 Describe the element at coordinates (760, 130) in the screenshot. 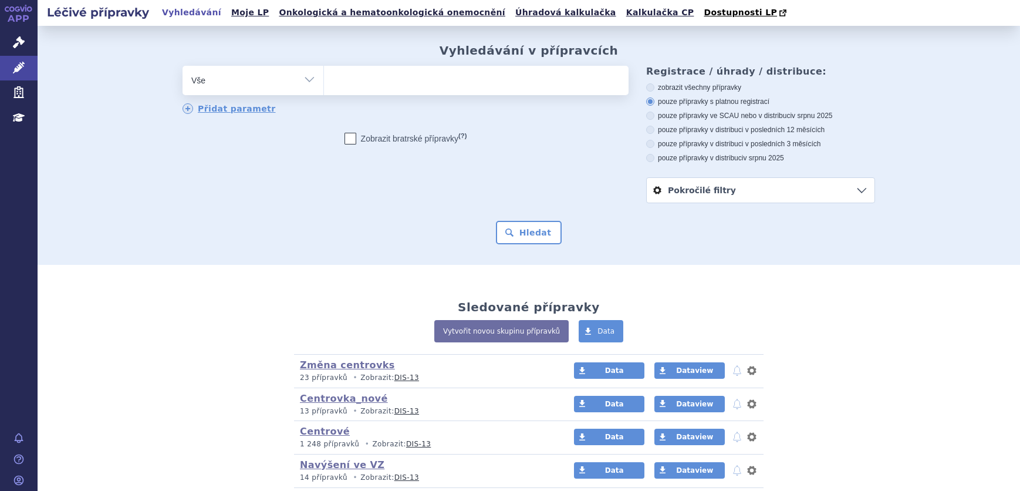

I see `label: pouze přípravky v distribuci v posledních 12 měsících` at that location.